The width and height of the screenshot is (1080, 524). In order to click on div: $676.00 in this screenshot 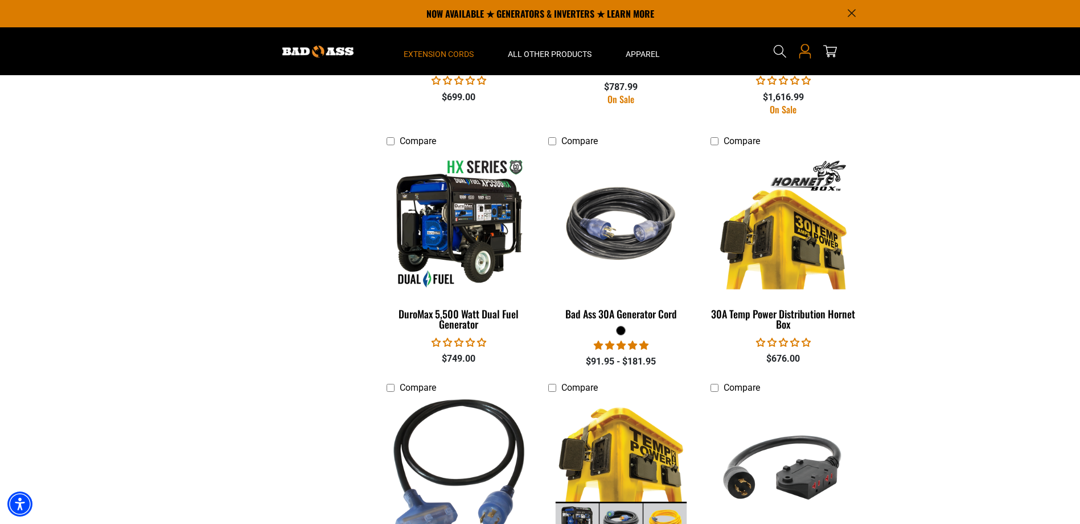, I will do `click(783, 359)`.